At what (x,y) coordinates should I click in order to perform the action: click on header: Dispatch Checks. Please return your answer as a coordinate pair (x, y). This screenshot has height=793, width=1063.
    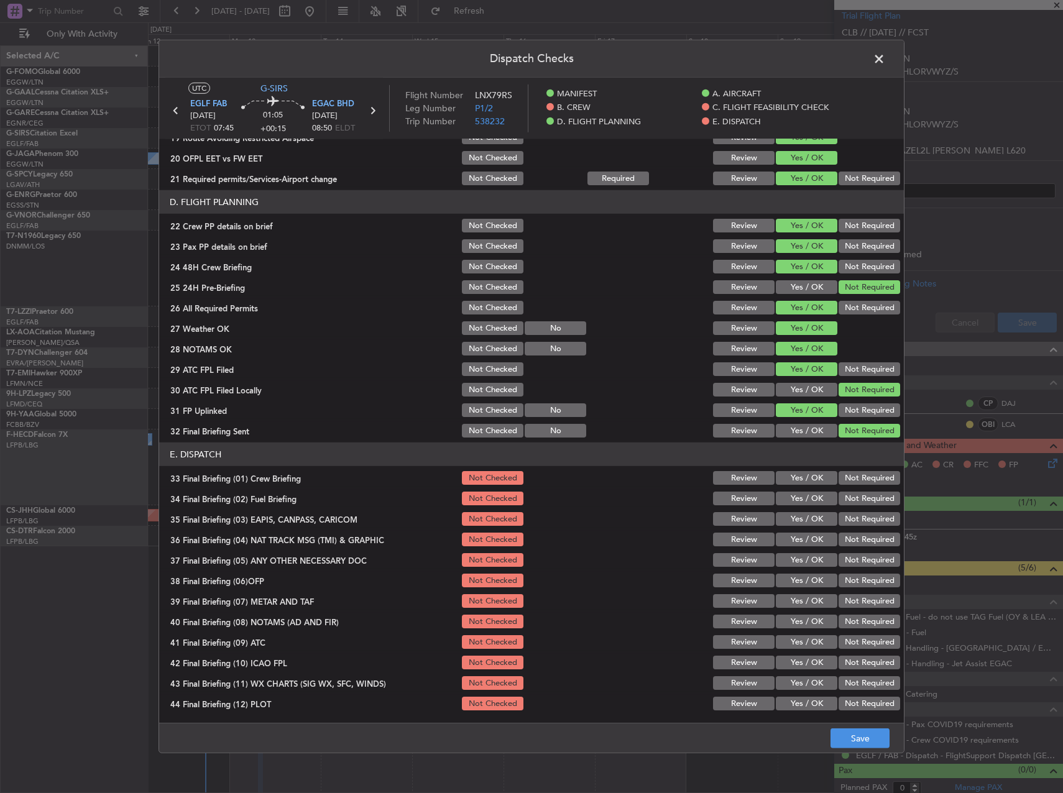
    Looking at the image, I should click on (532, 59).